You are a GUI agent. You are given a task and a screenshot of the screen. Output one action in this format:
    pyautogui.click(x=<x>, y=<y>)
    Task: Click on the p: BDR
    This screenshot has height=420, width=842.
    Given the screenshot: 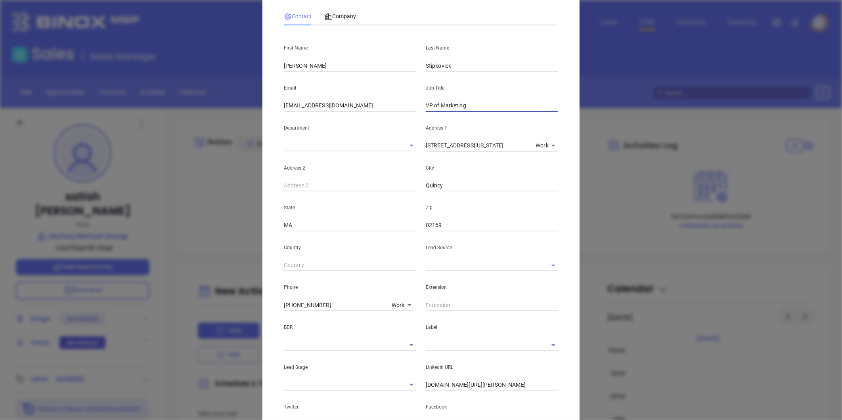 What is the action you would take?
    pyautogui.click(x=350, y=327)
    